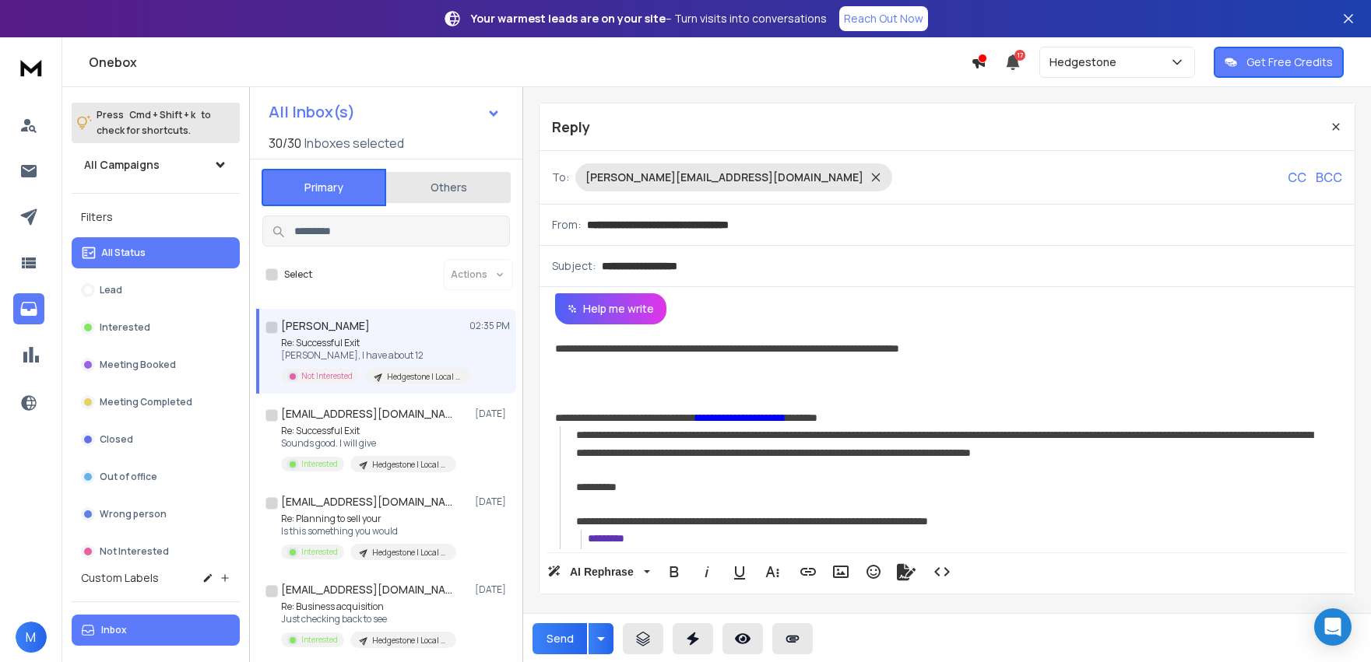 Image resolution: width=1371 pixels, height=662 pixels. What do you see at coordinates (529, 62) in the screenshot?
I see `h1: Onebox` at bounding box center [529, 62].